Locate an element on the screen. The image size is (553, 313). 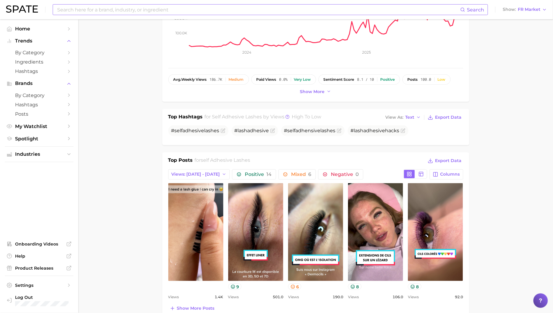
span: Show more posts is located at coordinates (196, 308).